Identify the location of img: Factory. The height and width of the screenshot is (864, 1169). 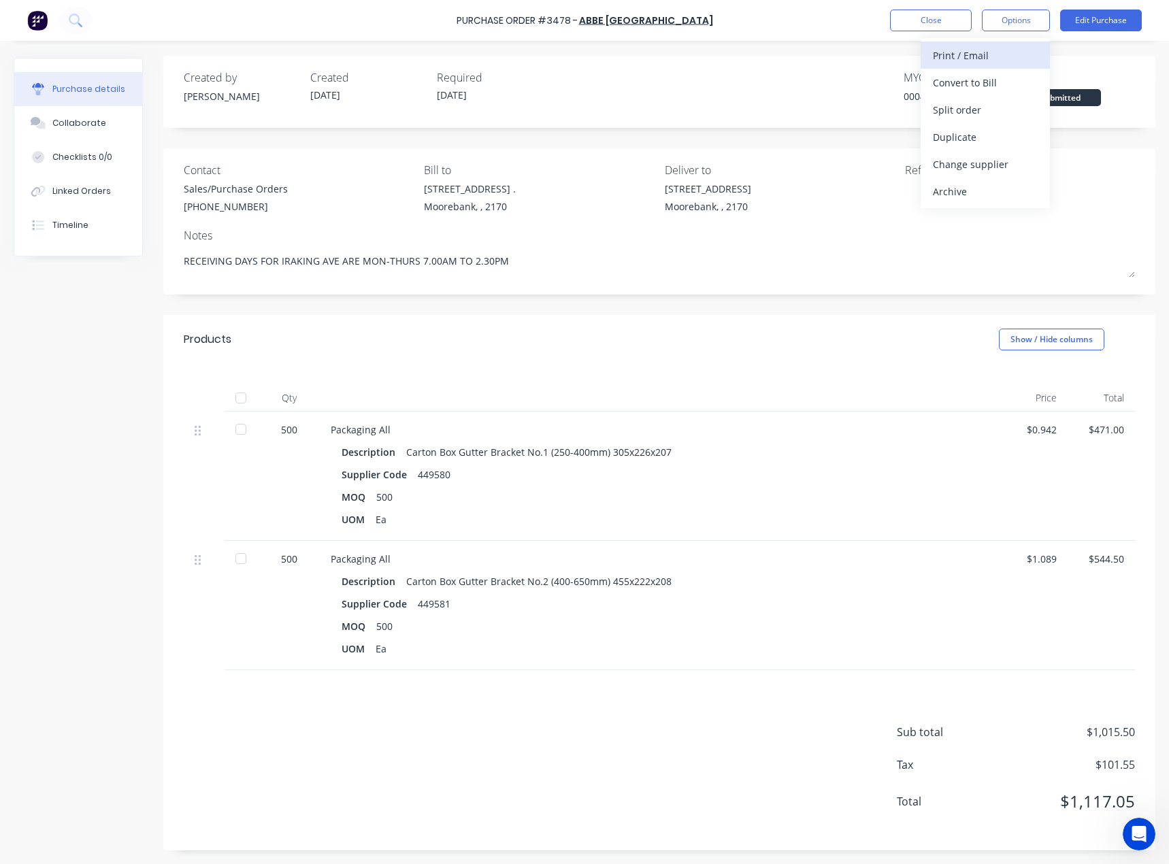
(37, 20).